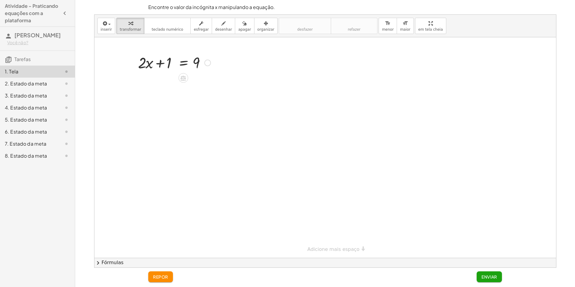  What do you see at coordinates (325, 7) in the screenshot?
I see `p: Encontre o valor da incógnita x manipulando a equação.` at bounding box center [325, 7].